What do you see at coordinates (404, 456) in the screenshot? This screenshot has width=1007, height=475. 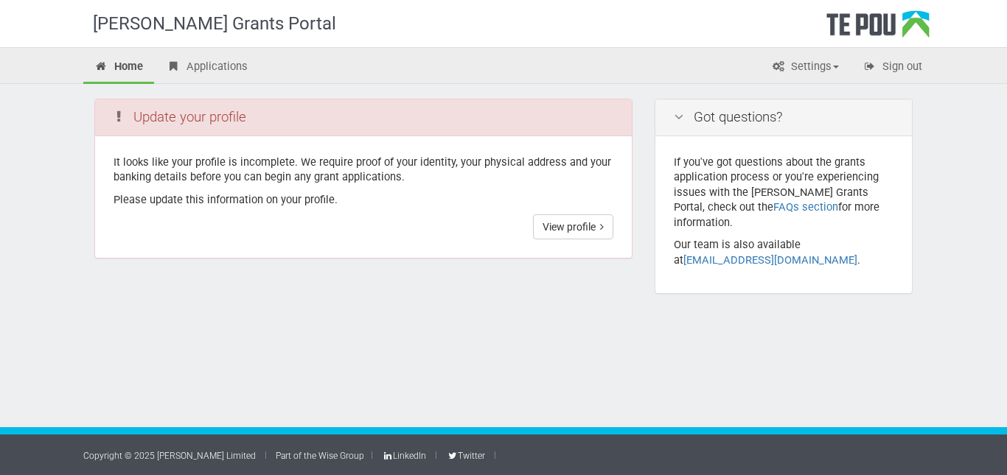 I see `a: LinkedIn` at bounding box center [404, 456].